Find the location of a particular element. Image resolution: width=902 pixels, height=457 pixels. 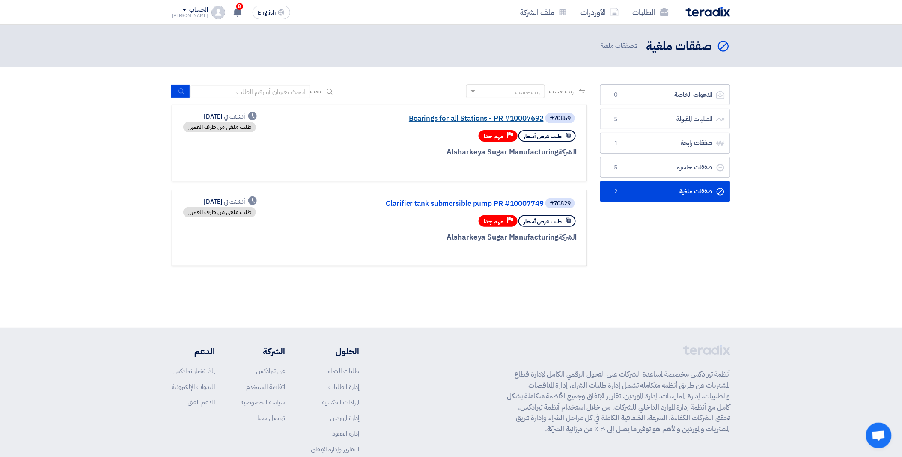

a: إدارة العقود is located at coordinates (345, 433).